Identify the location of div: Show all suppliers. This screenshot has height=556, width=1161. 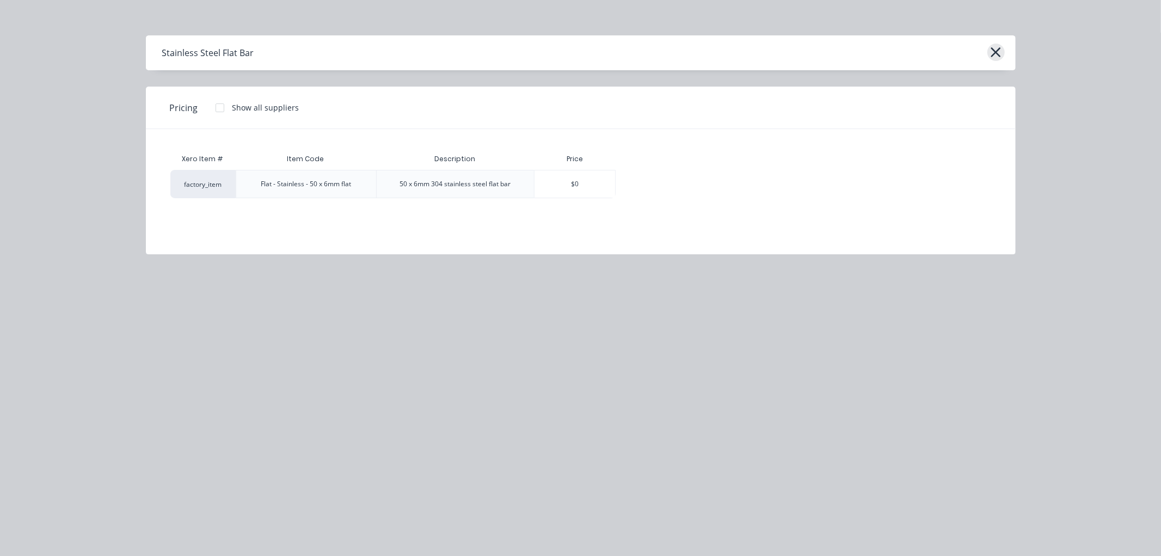
(266, 107).